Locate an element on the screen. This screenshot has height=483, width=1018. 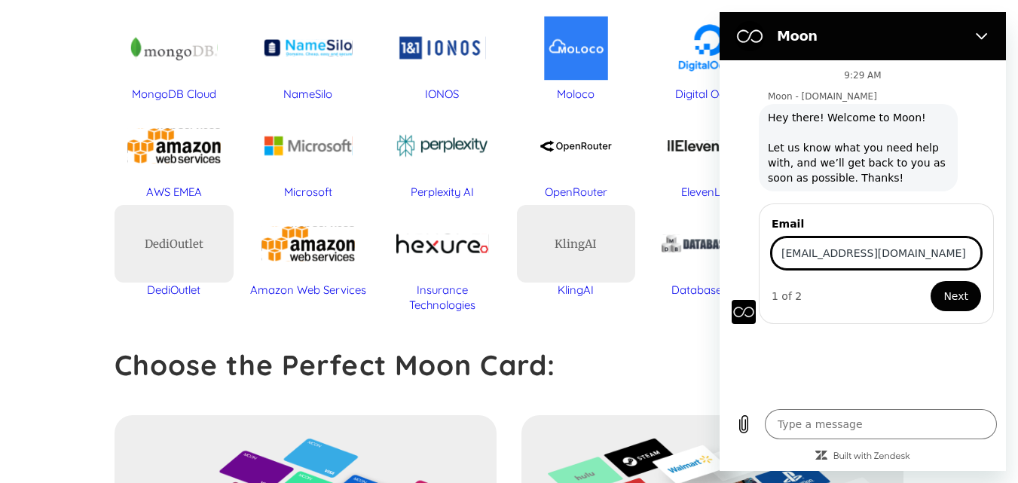
a: OpenRouter is located at coordinates (576, 153).